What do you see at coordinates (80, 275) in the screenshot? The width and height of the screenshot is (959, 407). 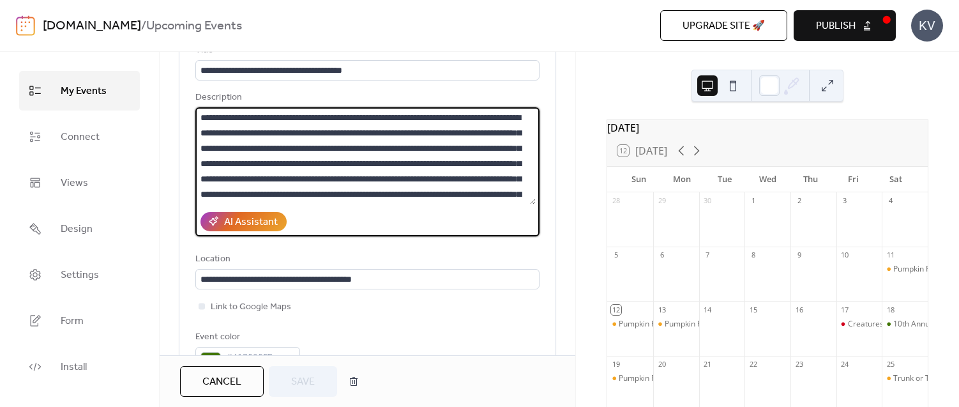 I see `span: Settings` at bounding box center [80, 275].